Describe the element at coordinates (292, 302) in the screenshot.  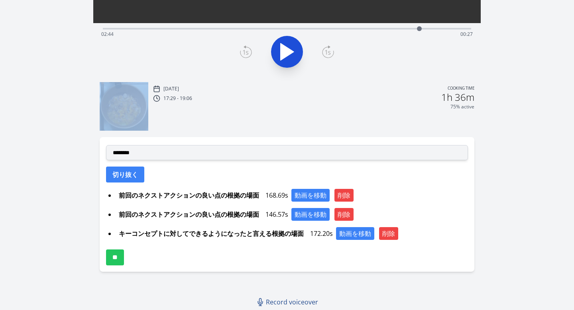
I see `span: Record voiceover` at that location.